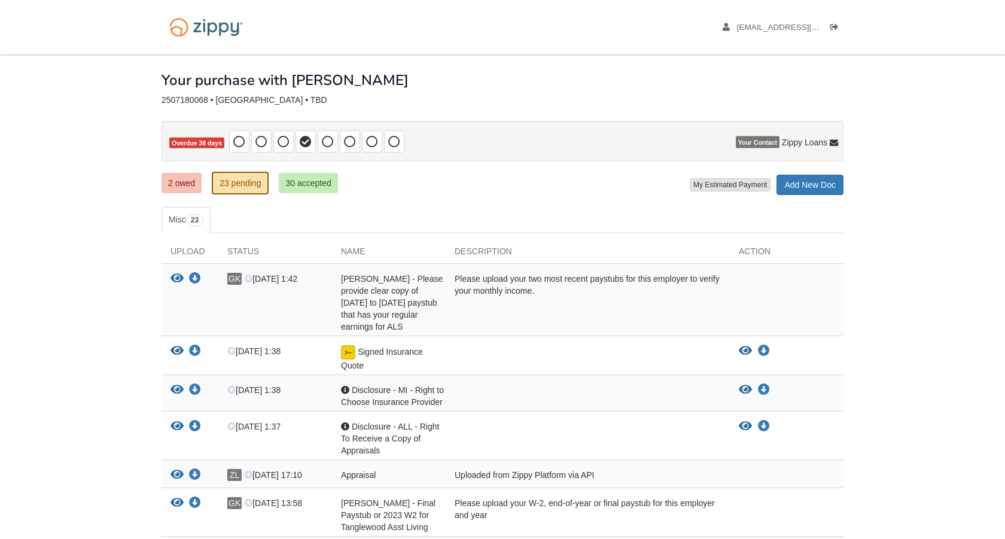 This screenshot has width=1005, height=539. What do you see at coordinates (186, 220) in the screenshot?
I see `a: Misc` at bounding box center [186, 220].